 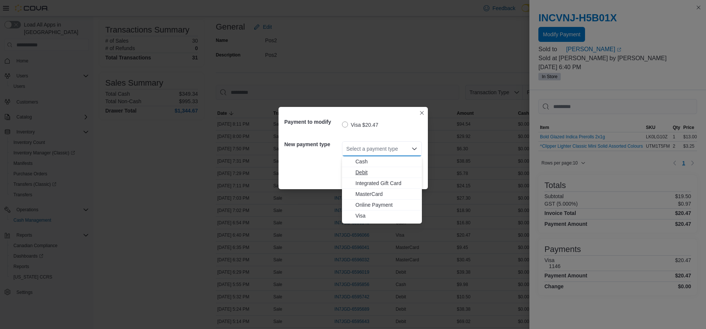 I want to click on span: Online Payment, so click(x=387, y=205).